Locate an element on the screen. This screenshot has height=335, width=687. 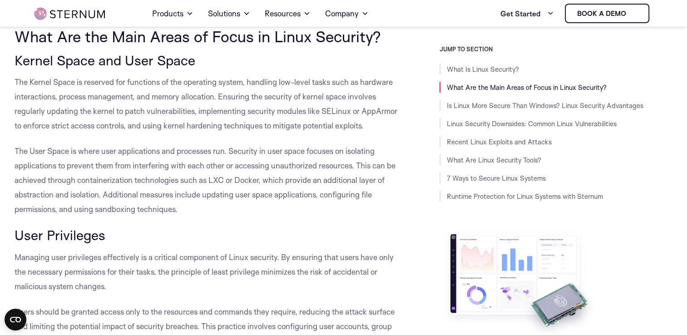
button: Open CMP widget is located at coordinates (15, 320).